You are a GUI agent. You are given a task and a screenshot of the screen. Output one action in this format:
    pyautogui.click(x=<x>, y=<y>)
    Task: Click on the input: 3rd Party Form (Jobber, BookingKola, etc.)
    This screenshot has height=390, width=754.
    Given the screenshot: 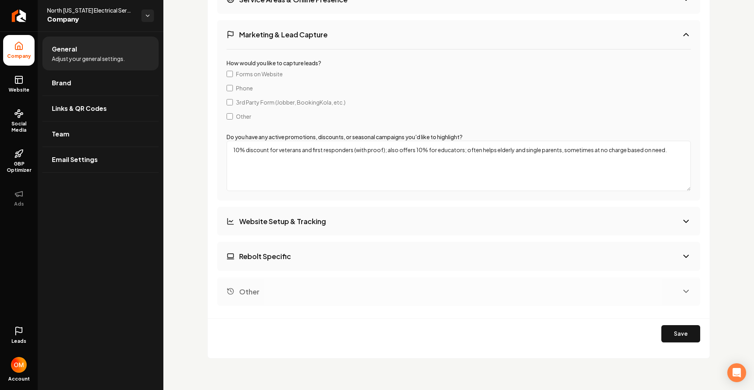 What is the action you would take?
    pyautogui.click(x=230, y=102)
    